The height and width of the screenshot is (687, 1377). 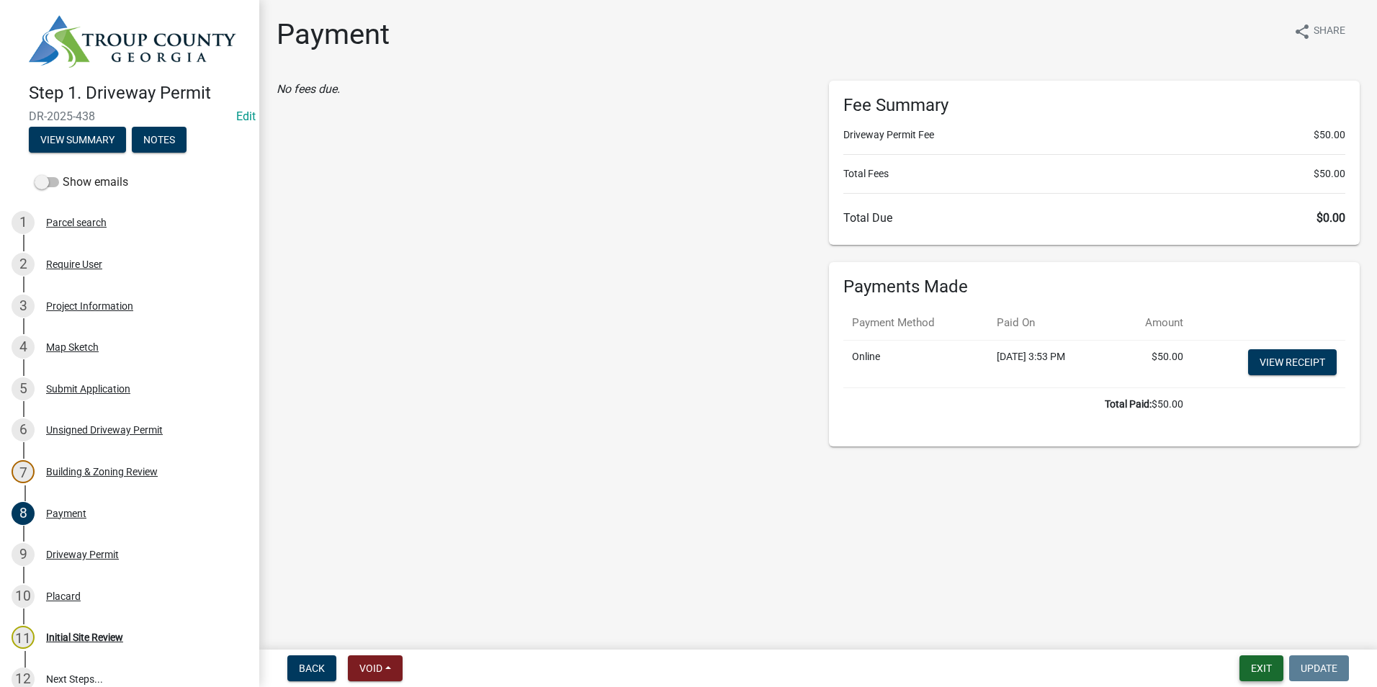 What do you see at coordinates (130, 116) in the screenshot?
I see `span: DR-2025-438` at bounding box center [130, 116].